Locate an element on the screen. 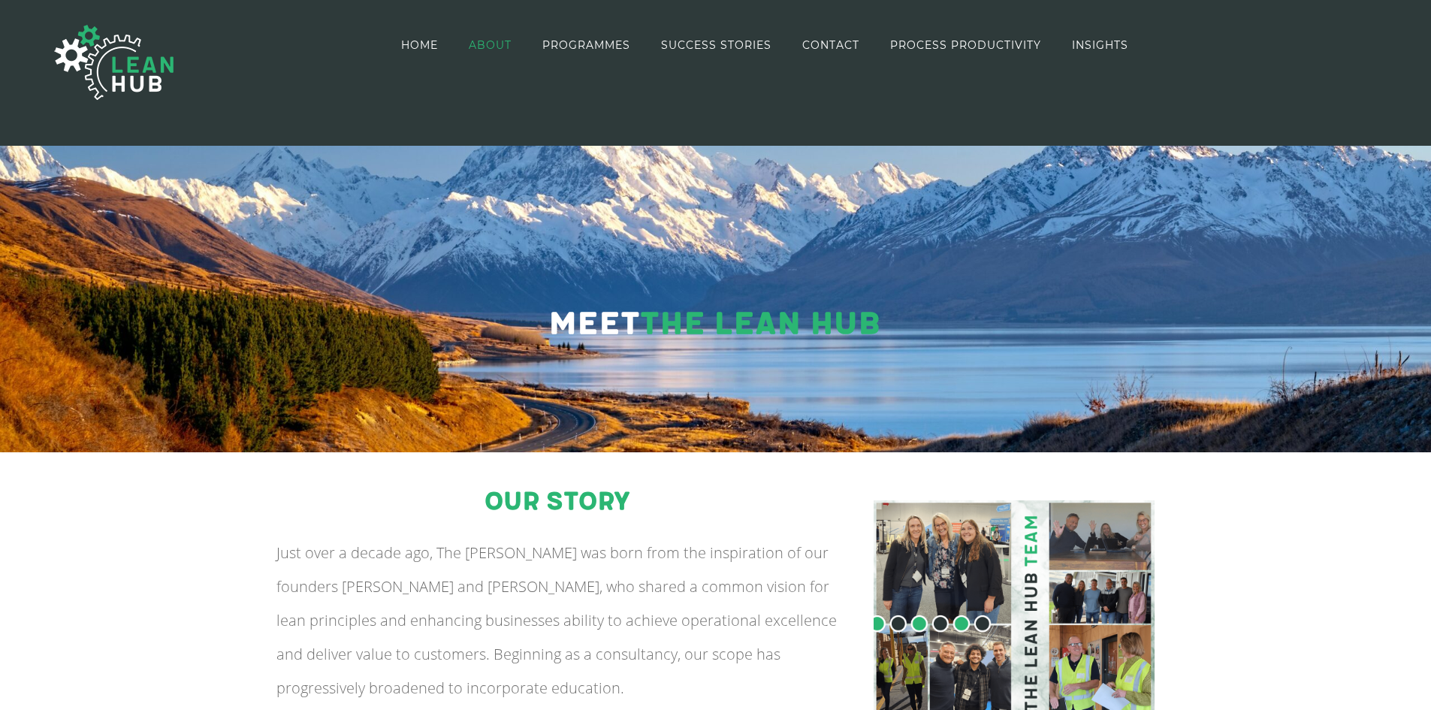 The height and width of the screenshot is (710, 1431). span: Meet is located at coordinates (594, 324).